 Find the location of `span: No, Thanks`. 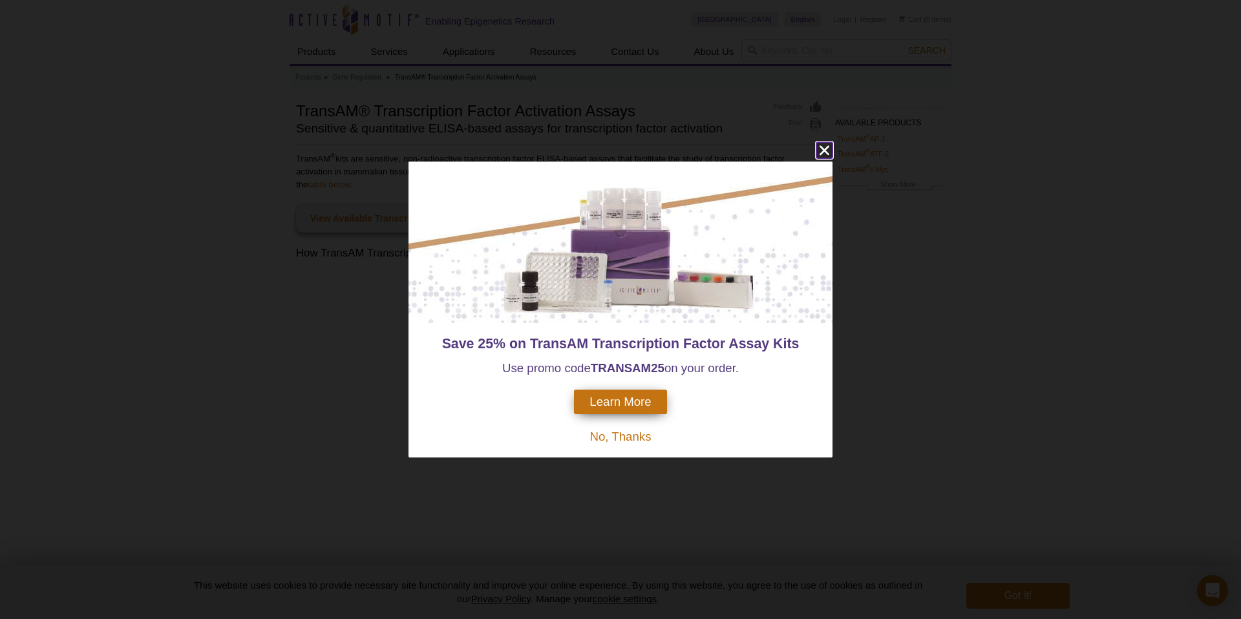

span: No, Thanks is located at coordinates (620, 436).